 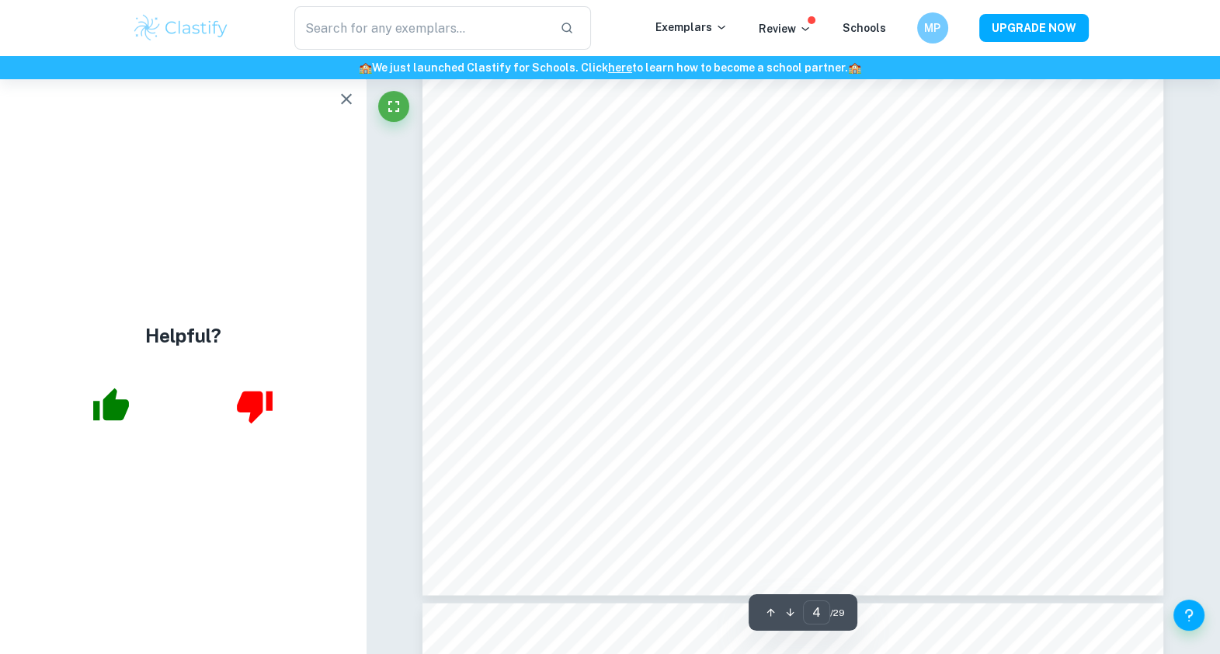 I want to click on h6: MP, so click(x=932, y=28).